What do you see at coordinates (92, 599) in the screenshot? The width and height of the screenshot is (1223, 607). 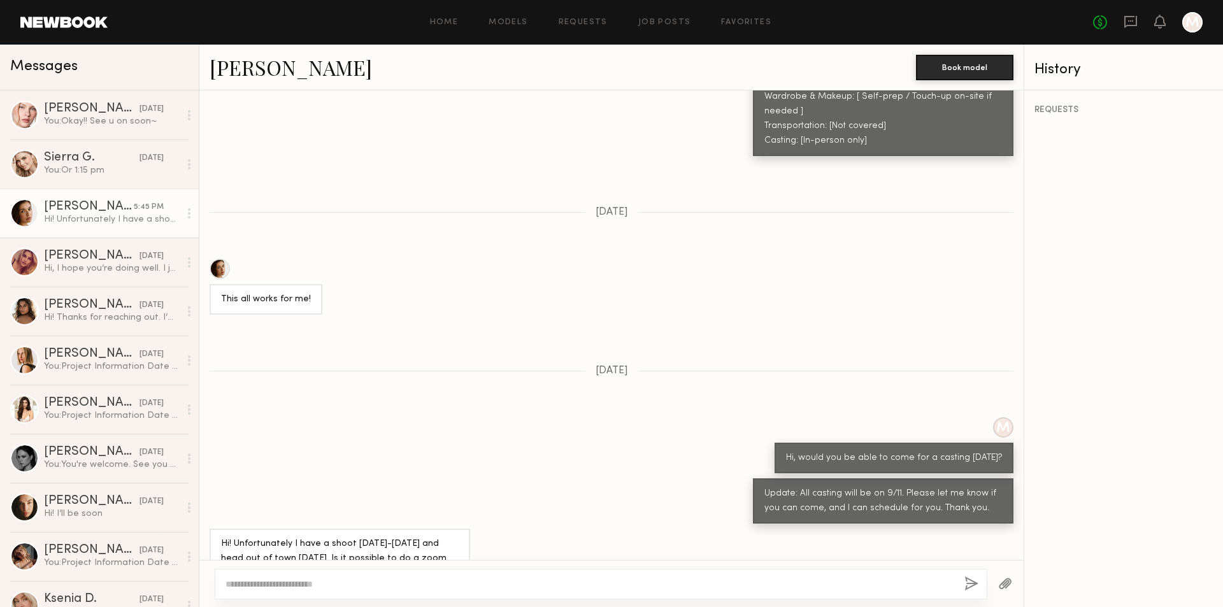 I see `div: Ksenia D.` at bounding box center [92, 599].